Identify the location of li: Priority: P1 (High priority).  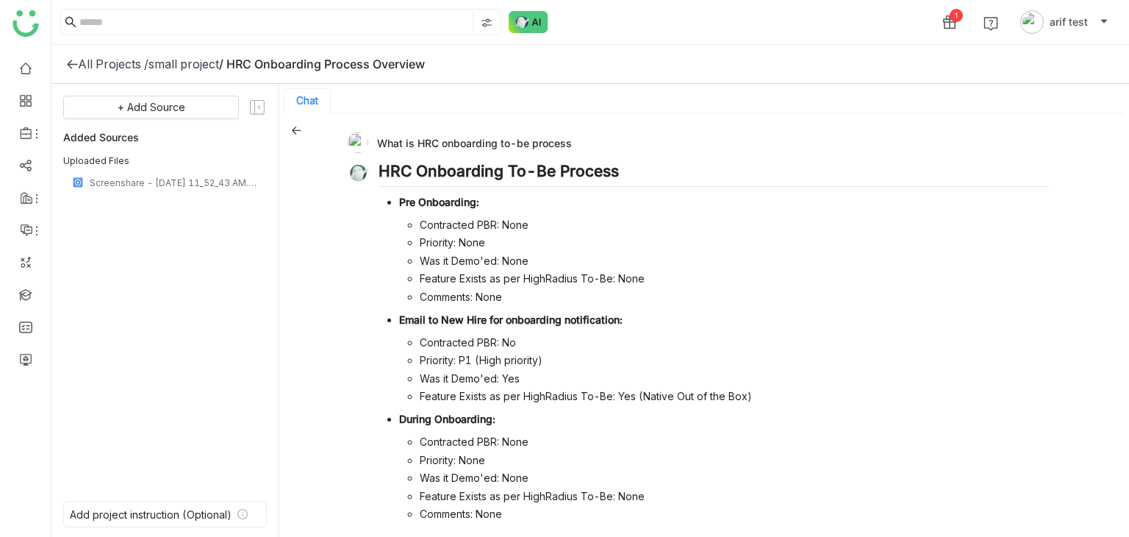
(734, 359).